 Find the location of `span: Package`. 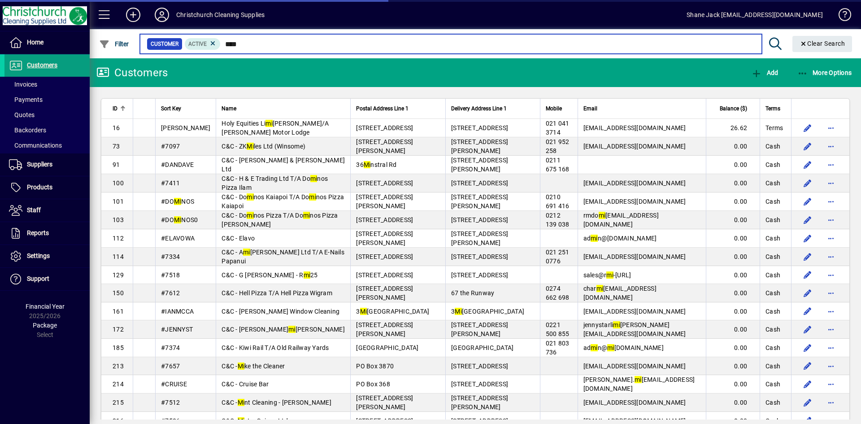

span: Package is located at coordinates (45, 325).